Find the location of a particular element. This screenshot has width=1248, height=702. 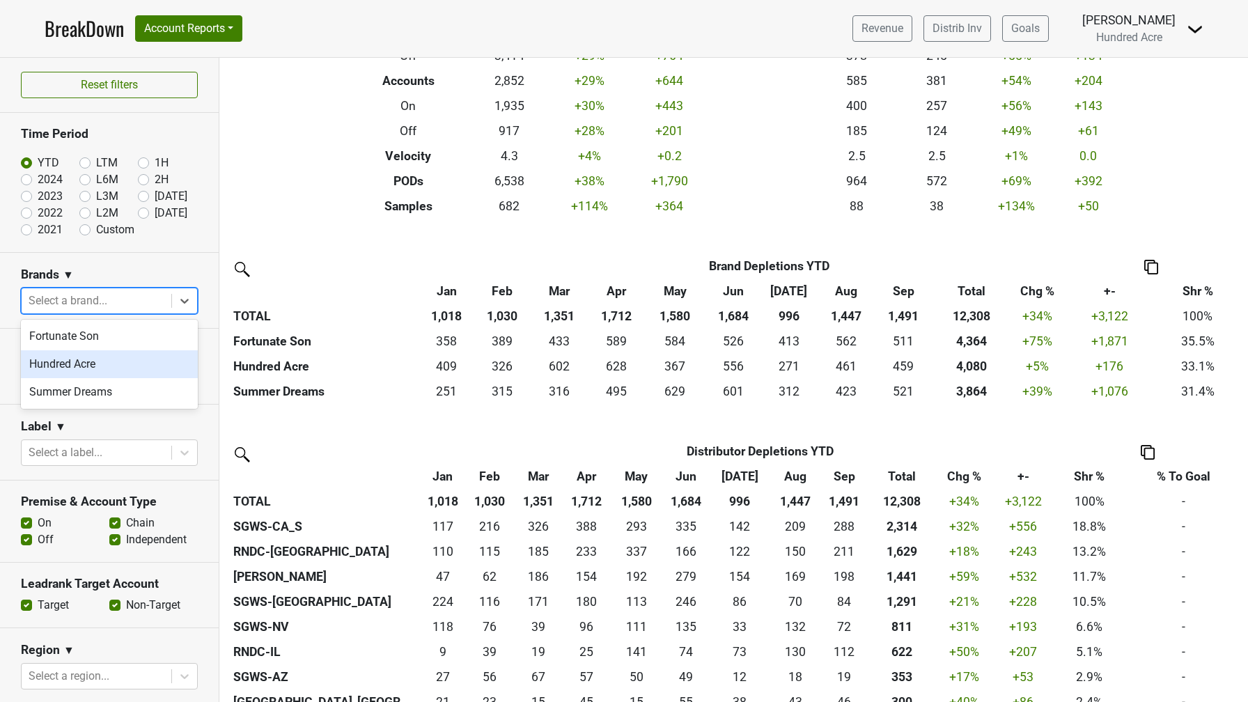

th: Jun: activate to sort column ascending is located at coordinates (733, 291).